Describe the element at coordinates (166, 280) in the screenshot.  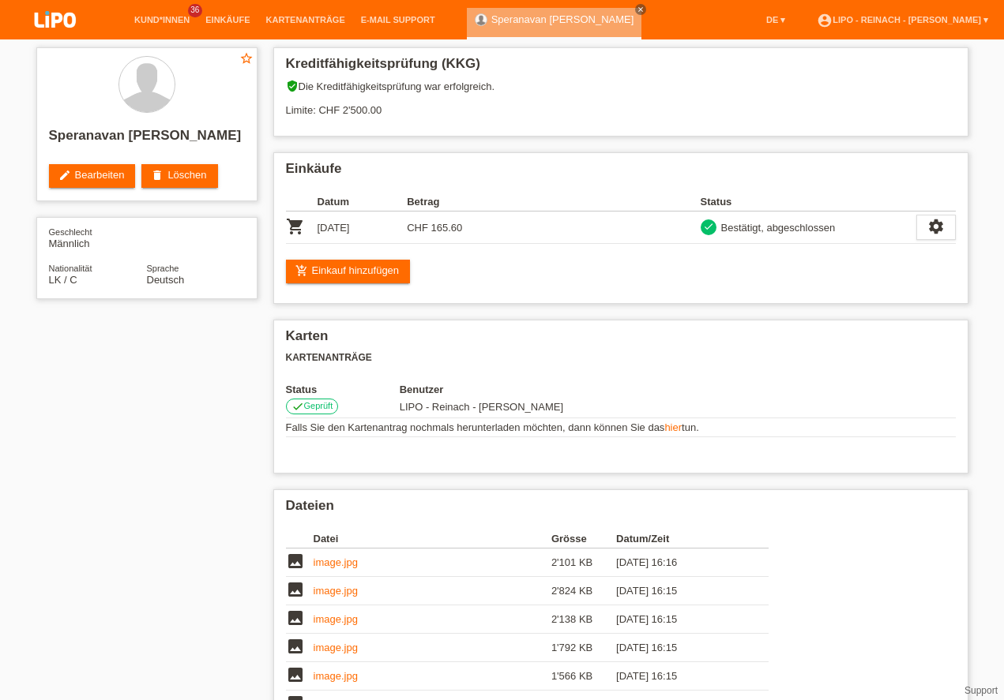
I see `span: Deutsch` at that location.